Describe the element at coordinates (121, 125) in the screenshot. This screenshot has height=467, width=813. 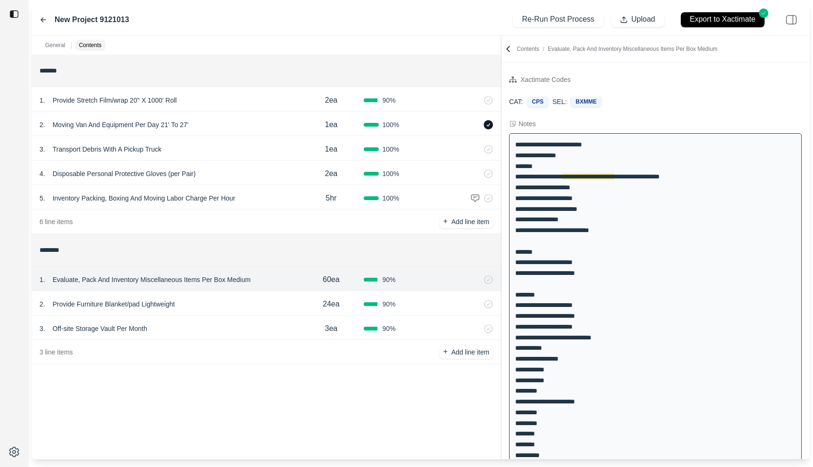
I see `p: Moving Van And Equipment Per Day 21' To 27'` at that location.